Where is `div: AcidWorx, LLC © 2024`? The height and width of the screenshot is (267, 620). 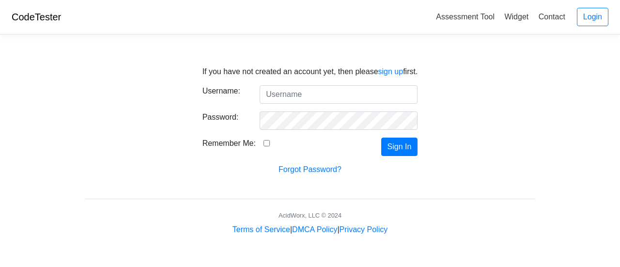 div: AcidWorx, LLC © 2024 is located at coordinates (310, 215).